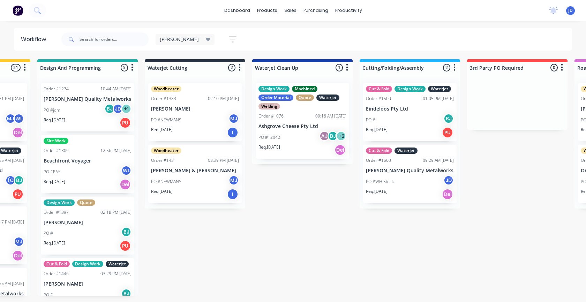  What do you see at coordinates (56, 89) in the screenshot?
I see `div: Order #1274` at bounding box center [56, 89].